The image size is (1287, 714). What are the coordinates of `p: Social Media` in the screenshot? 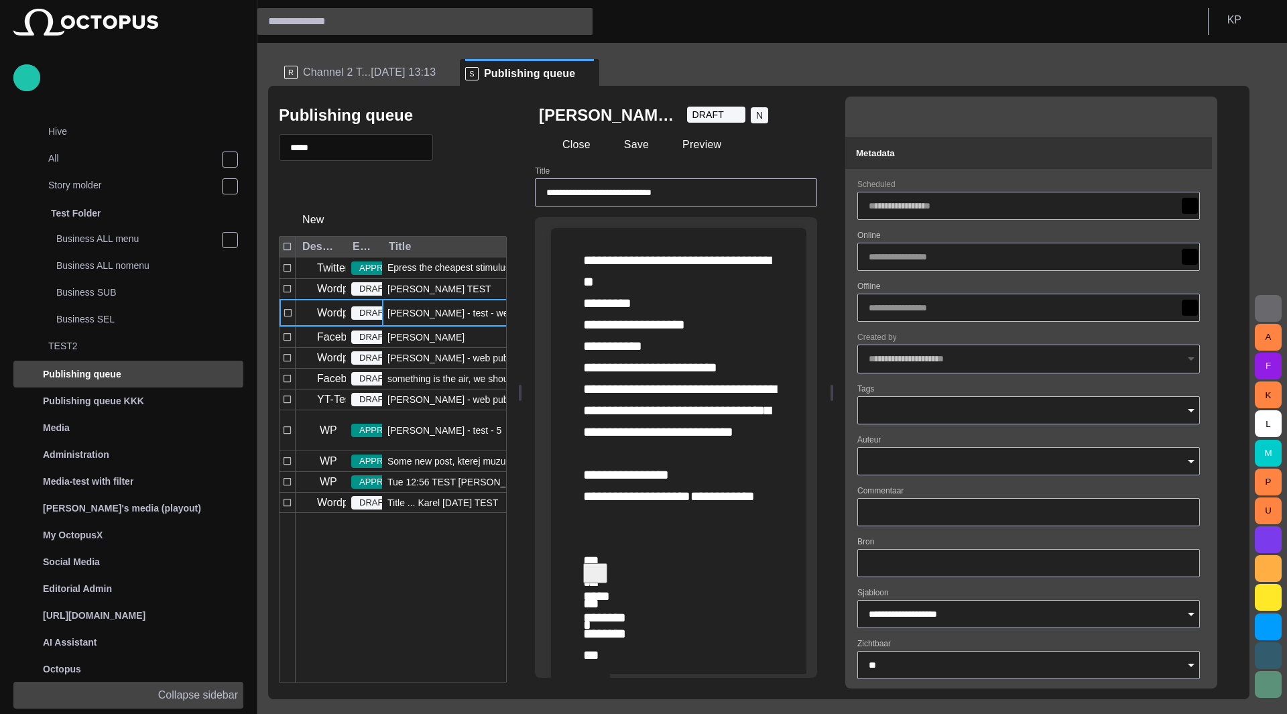 It's located at (71, 562).